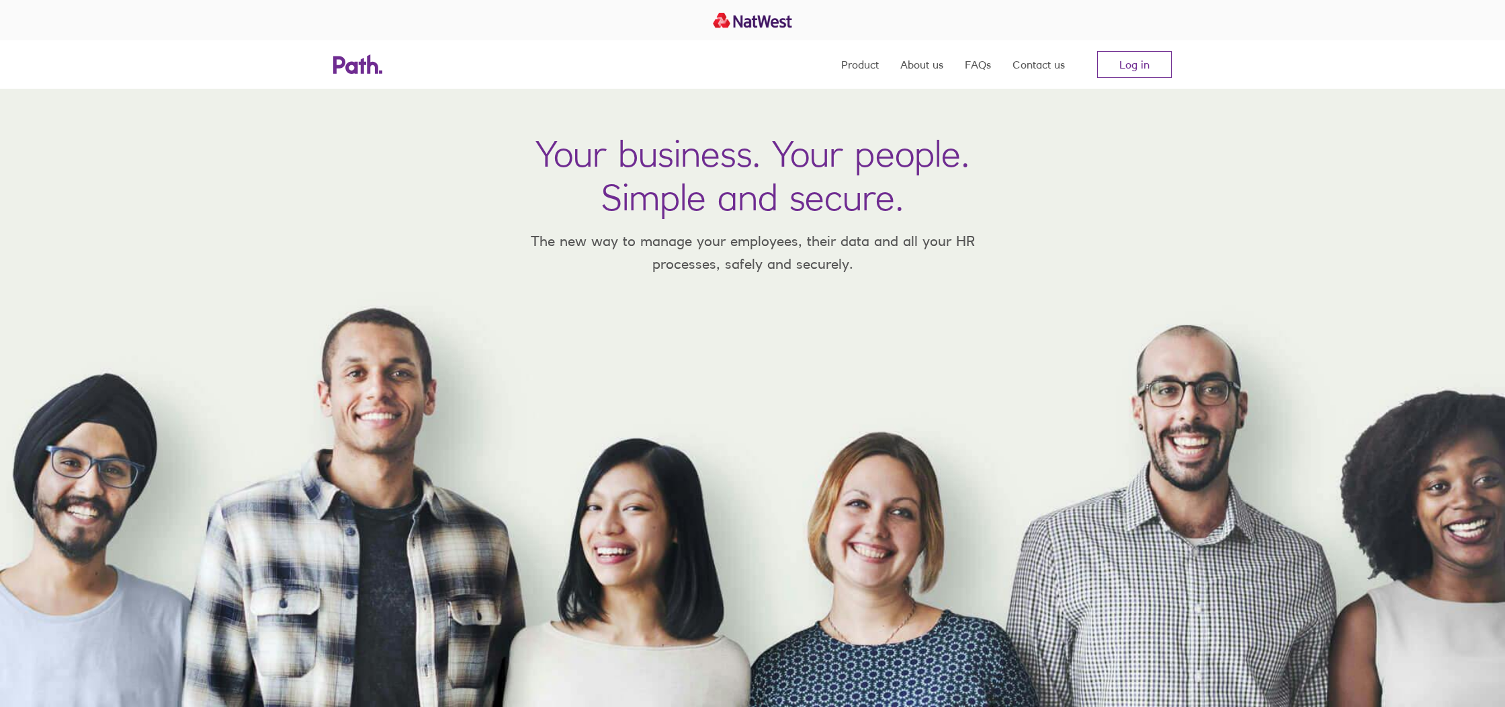  Describe the element at coordinates (922, 64) in the screenshot. I see `a: About us` at that location.